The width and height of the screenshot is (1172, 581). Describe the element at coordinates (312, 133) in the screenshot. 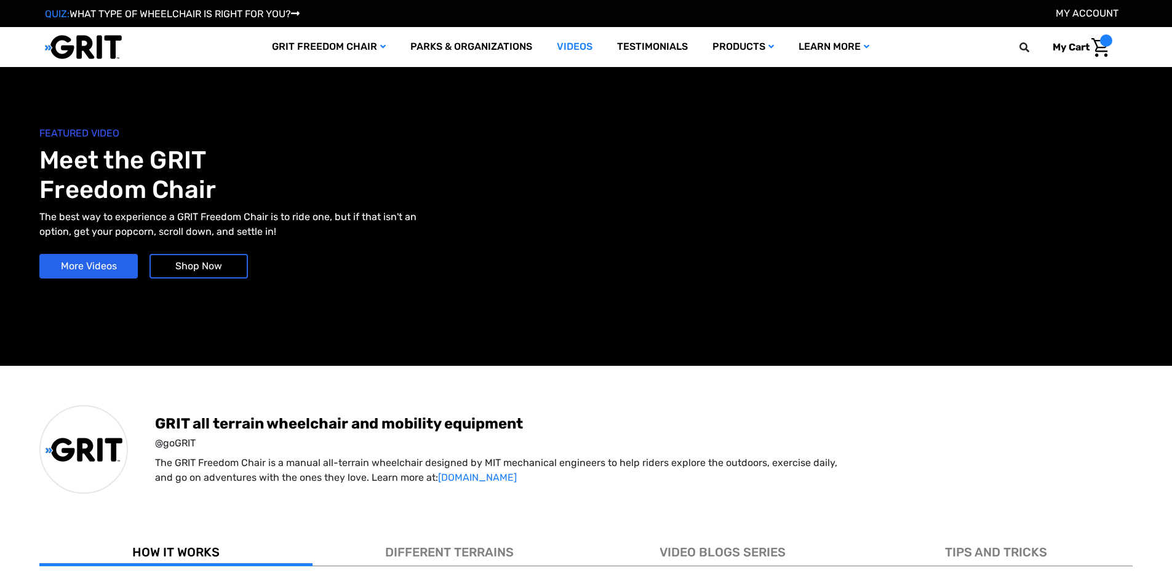

I see `span: FEATURED VIDEO` at that location.